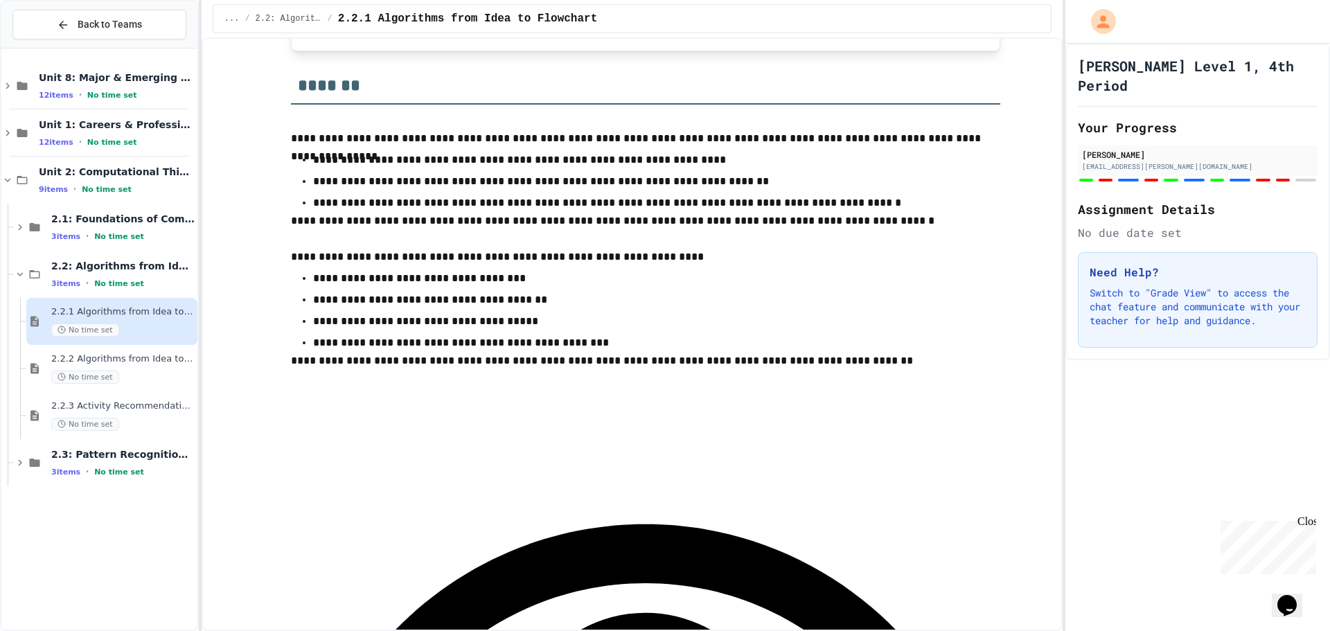  Describe the element at coordinates (123, 359) in the screenshot. I see `span: 2.2.2 Algorithms from Idea to Flowchart - Review` at that location.